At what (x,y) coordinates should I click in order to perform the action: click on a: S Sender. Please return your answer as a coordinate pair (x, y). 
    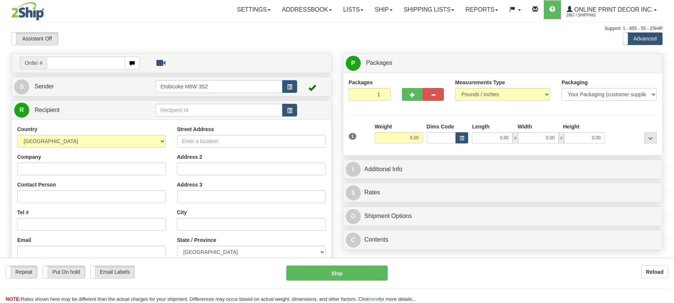
    Looking at the image, I should click on (85, 86).